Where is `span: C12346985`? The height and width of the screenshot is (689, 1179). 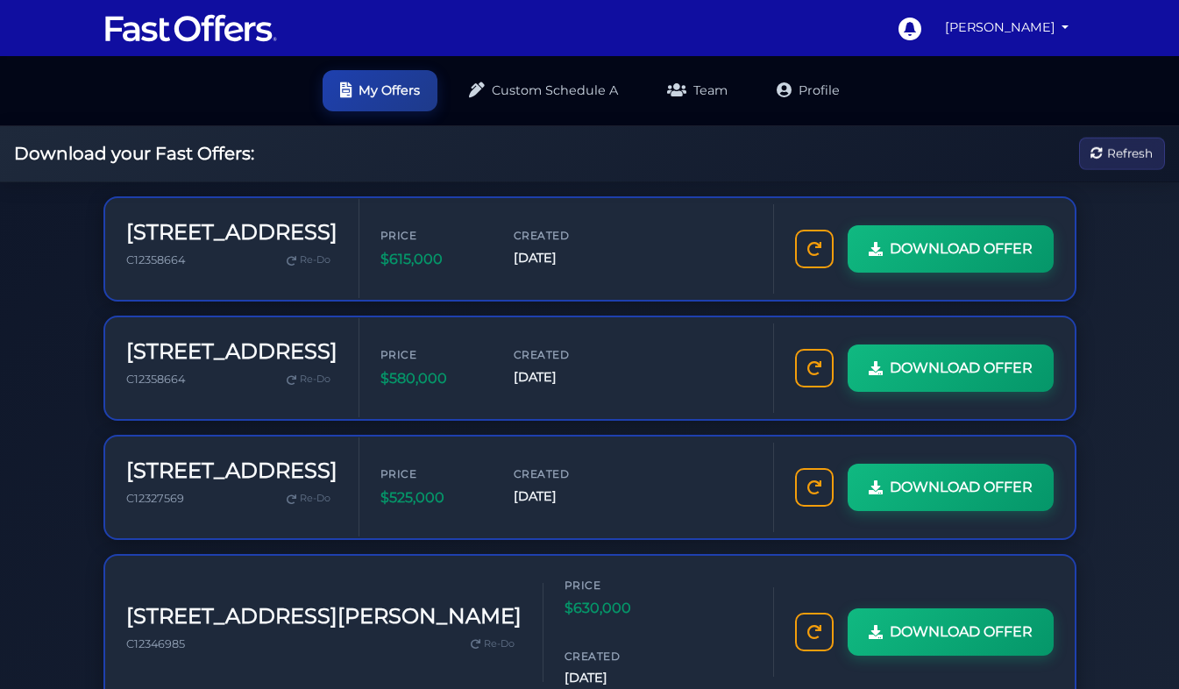 span: C12346985 is located at coordinates (155, 643).